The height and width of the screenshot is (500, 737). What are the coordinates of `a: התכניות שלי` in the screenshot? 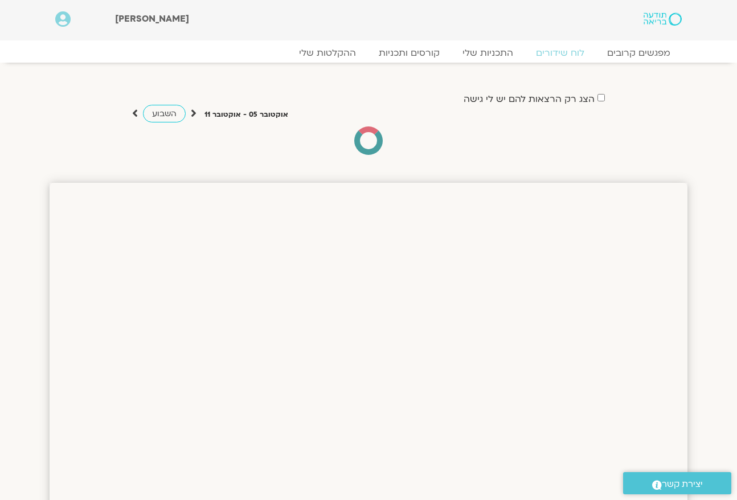 It's located at (487, 53).